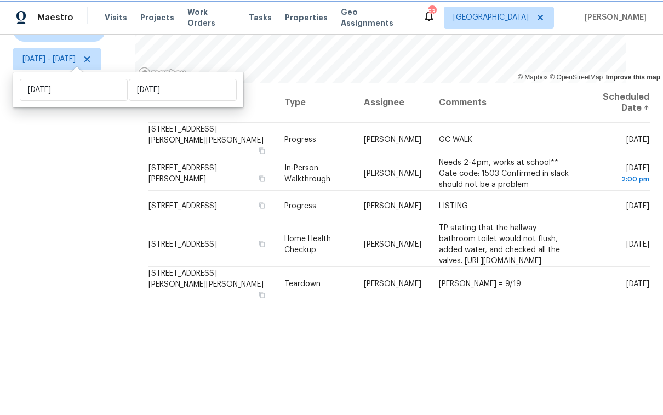  Describe the element at coordinates (260, 18) in the screenshot. I see `span: Tasks` at that location.